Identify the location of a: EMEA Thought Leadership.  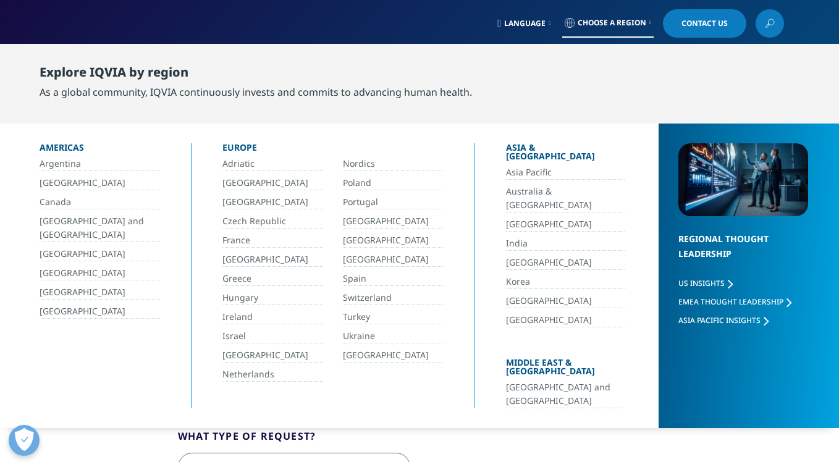
(735, 302).